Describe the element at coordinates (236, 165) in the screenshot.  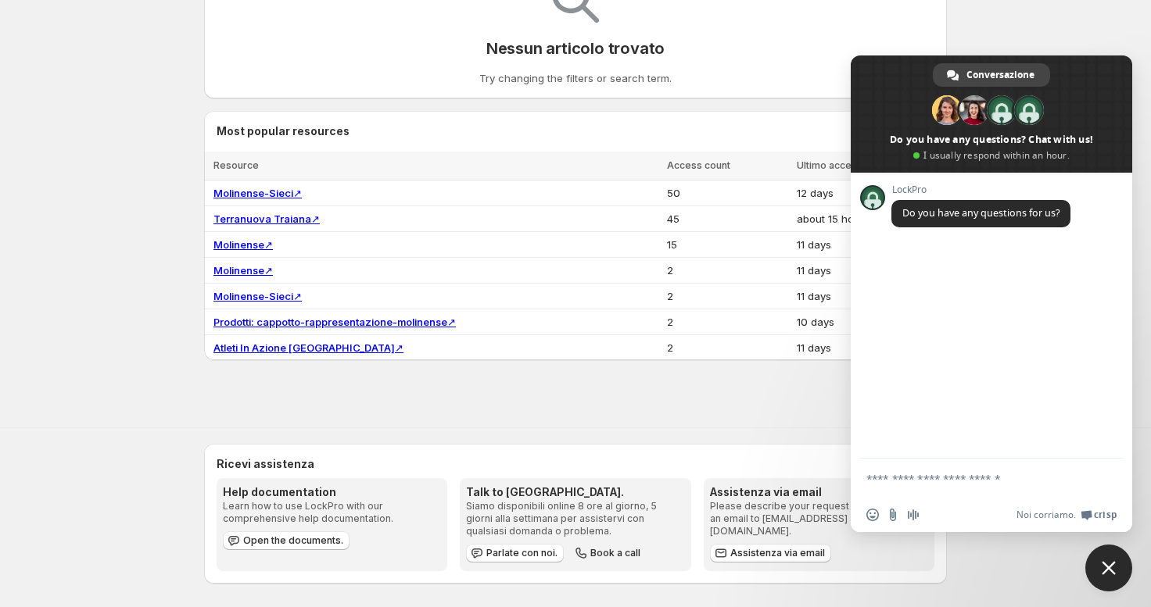
I see `span: Resource` at that location.